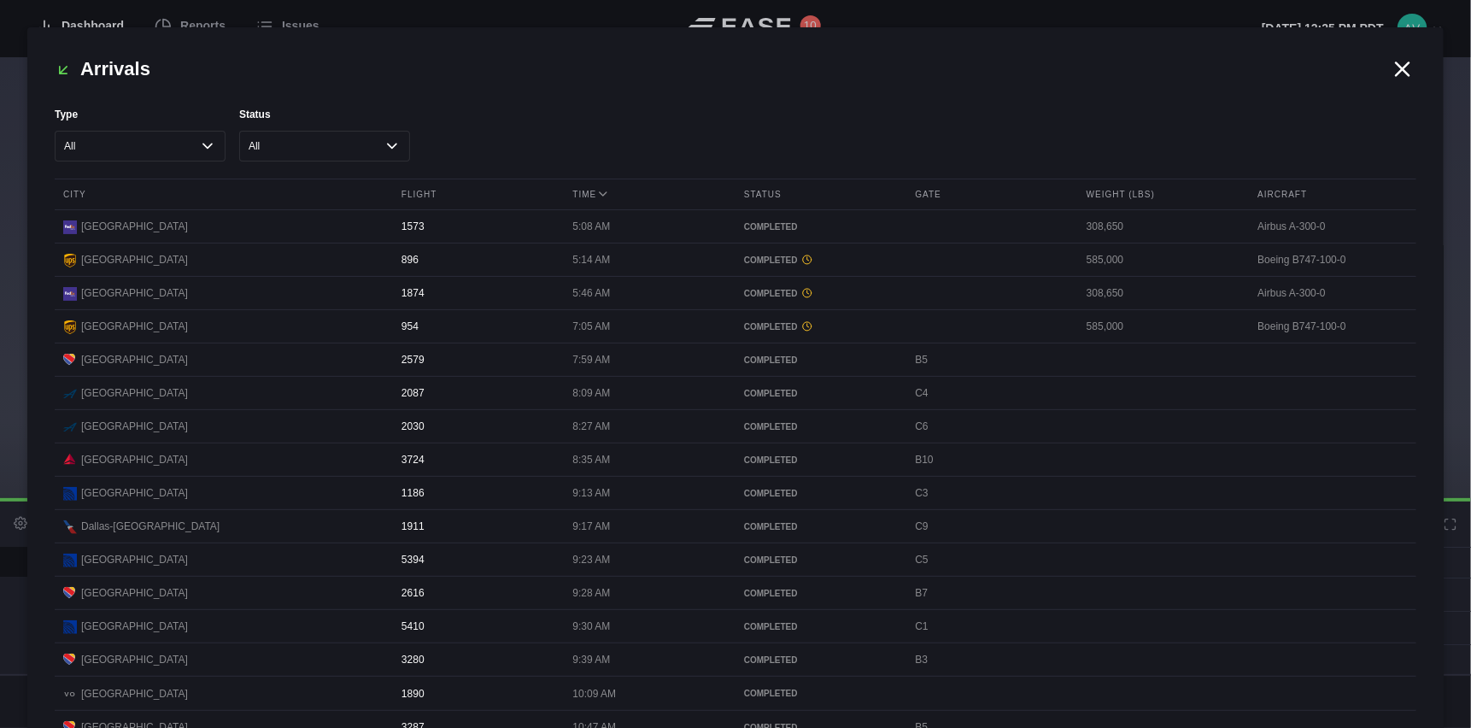 The width and height of the screenshot is (1471, 728). Describe the element at coordinates (477, 194) in the screenshot. I see `div: Flight` at that location.